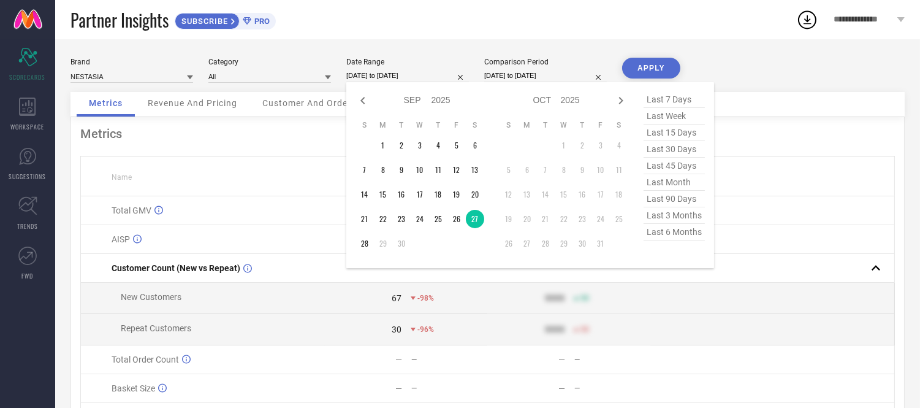 The height and width of the screenshot is (408, 920). Describe the element at coordinates (28, 126) in the screenshot. I see `span: WORKSPACE` at that location.